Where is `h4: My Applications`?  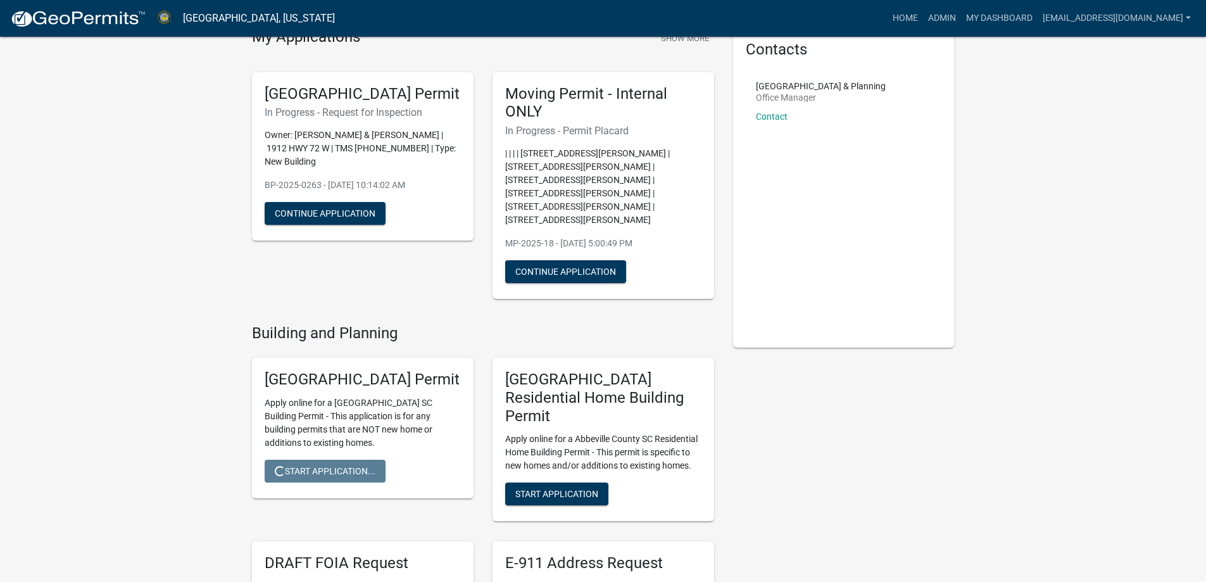 h4: My Applications is located at coordinates (306, 37).